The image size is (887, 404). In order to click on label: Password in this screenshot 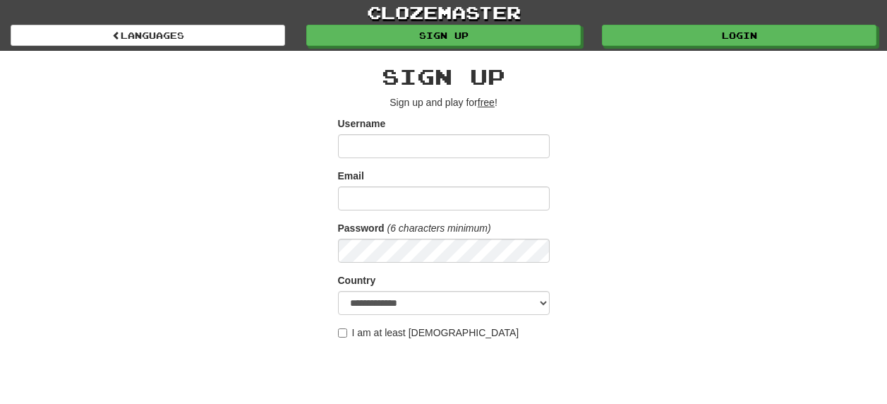, I will do `click(361, 228)`.